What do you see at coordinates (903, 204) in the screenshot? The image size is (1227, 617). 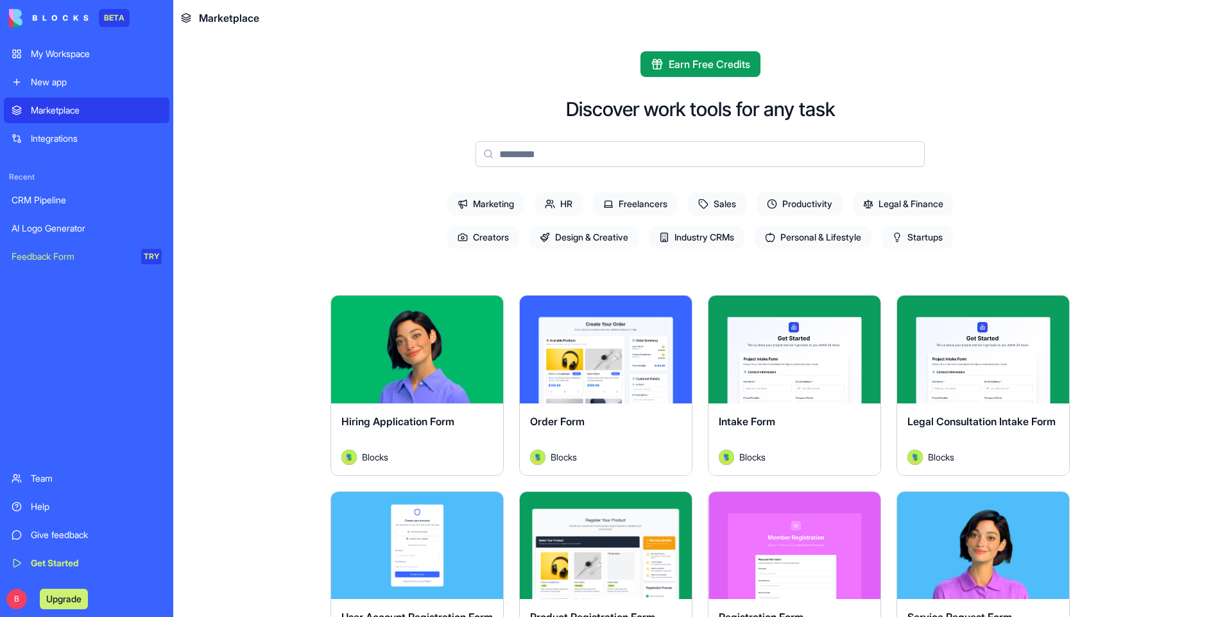 I see `span: Legal & Finance` at bounding box center [903, 204].